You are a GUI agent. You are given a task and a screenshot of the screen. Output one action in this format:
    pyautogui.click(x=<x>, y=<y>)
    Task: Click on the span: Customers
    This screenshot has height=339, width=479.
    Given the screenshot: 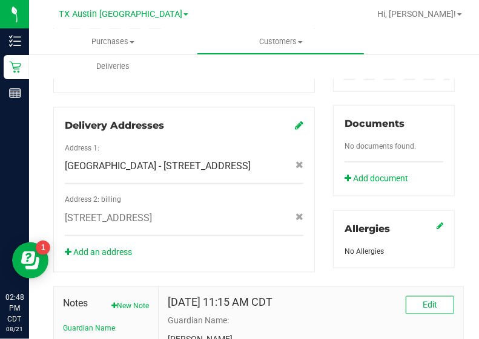 What is the action you would take?
    pyautogui.click(x=280, y=42)
    